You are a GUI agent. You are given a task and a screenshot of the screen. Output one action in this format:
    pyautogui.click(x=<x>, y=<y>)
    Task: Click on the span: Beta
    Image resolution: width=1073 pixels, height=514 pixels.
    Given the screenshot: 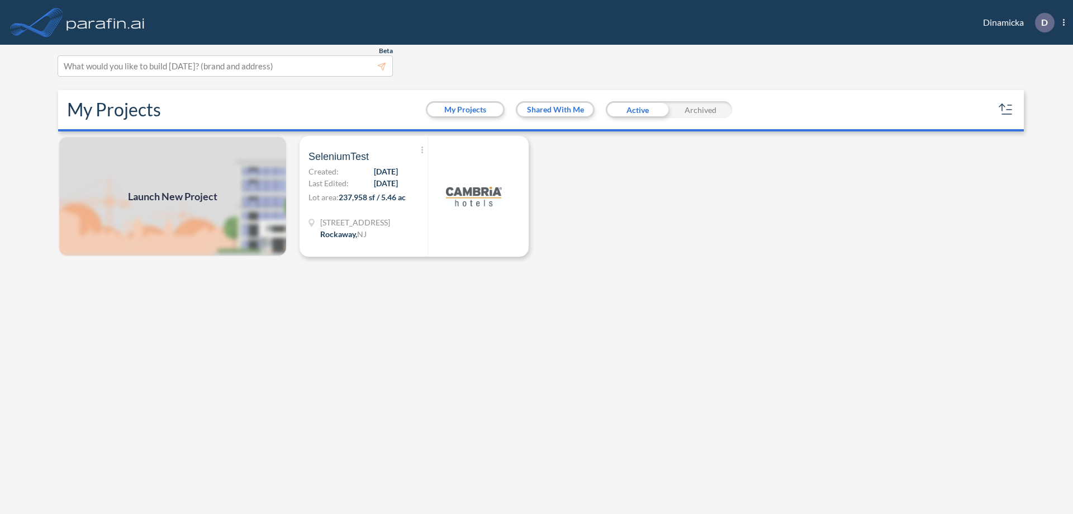 What is the action you would take?
    pyautogui.click(x=386, y=51)
    